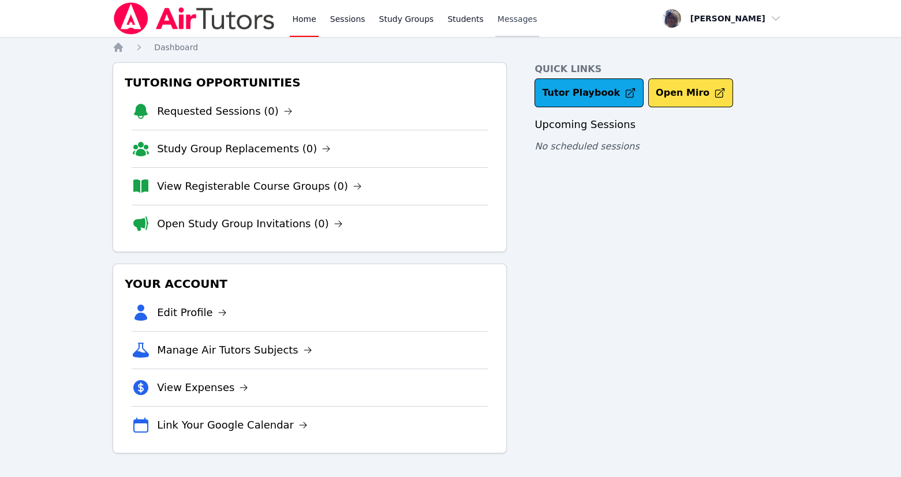 This screenshot has width=901, height=477. Describe the element at coordinates (176, 47) in the screenshot. I see `span: Dashboard` at that location.